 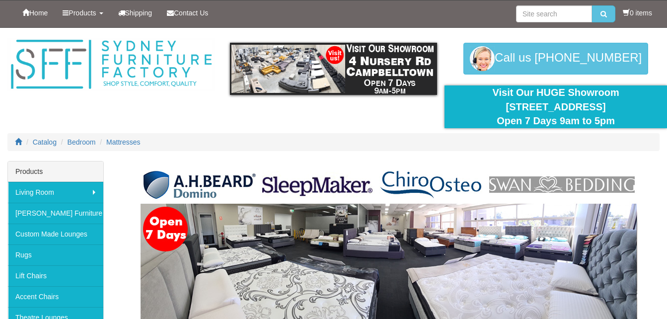 I want to click on a: Custom Made Lounges, so click(x=56, y=234).